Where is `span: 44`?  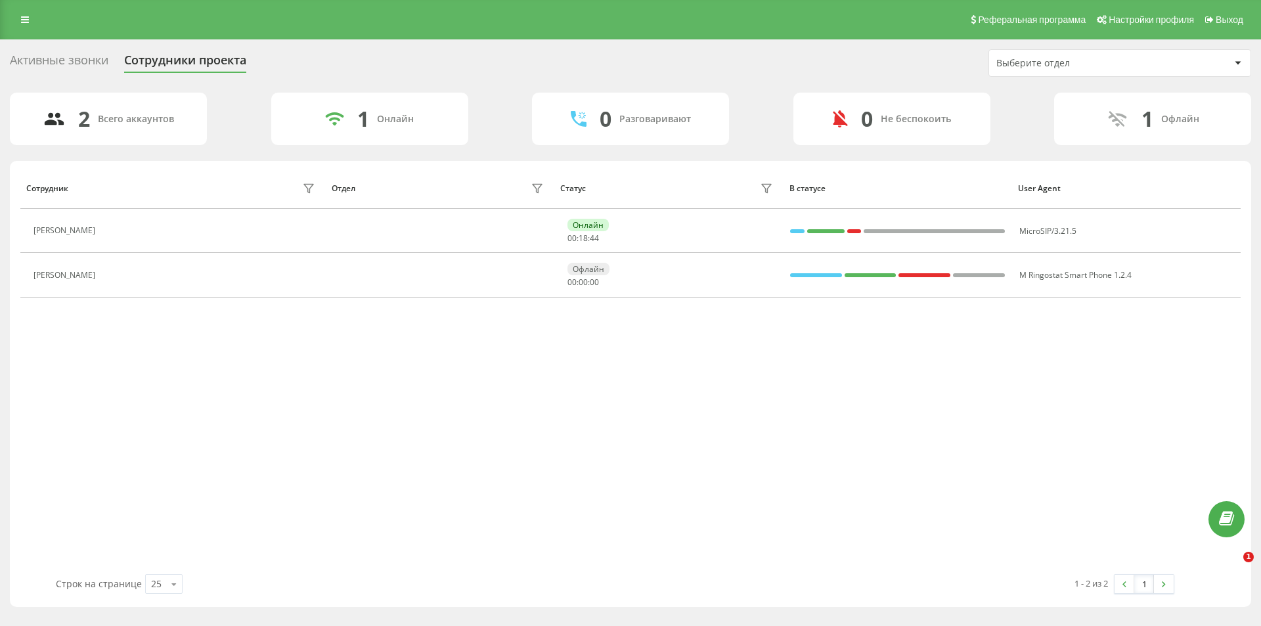
span: 44 is located at coordinates (595, 238).